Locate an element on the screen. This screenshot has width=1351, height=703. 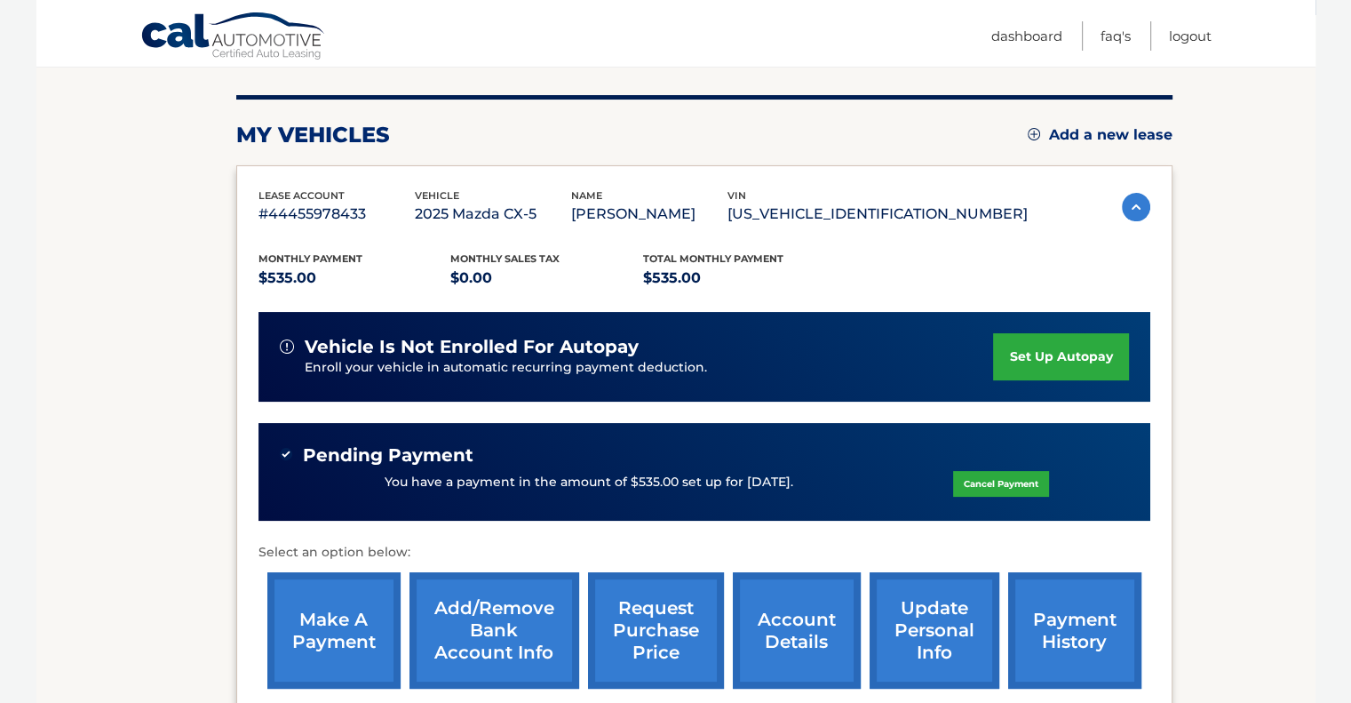
span: Pending Payment is located at coordinates (388, 455).